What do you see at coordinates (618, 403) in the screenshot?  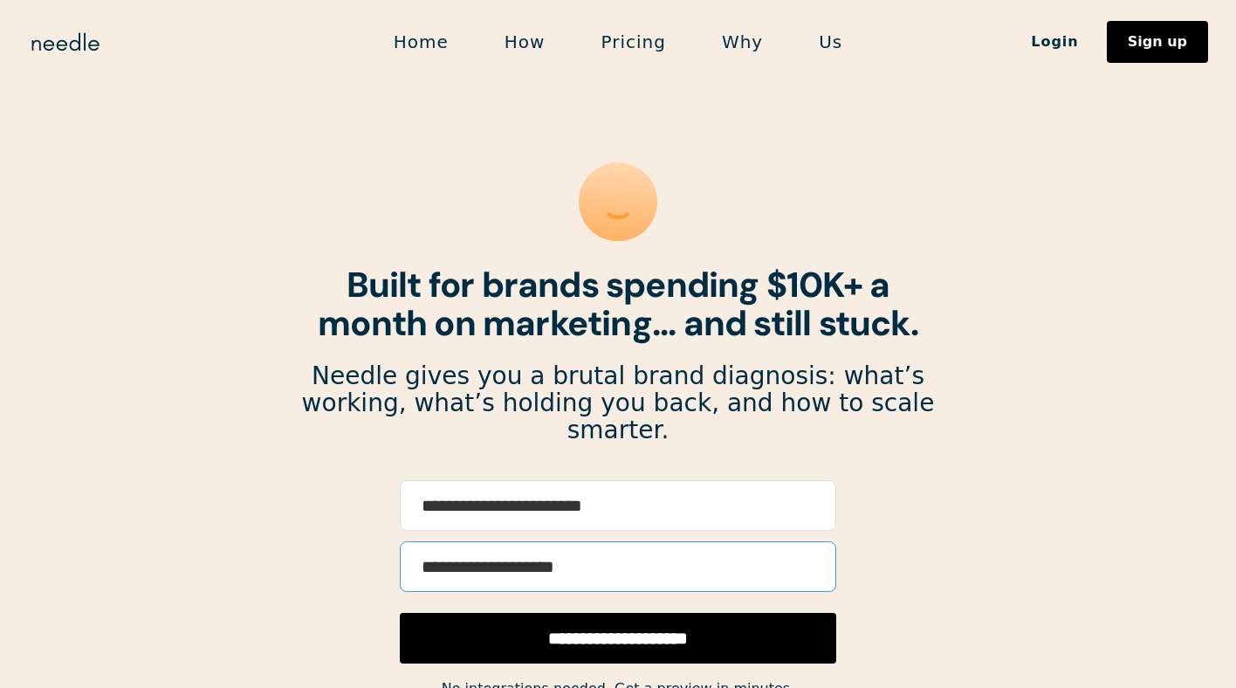 I see `p: Needle gives you a brutal brand diagnosis: what’s working, what’s holding you back, and how to sc...` at bounding box center [618, 403].